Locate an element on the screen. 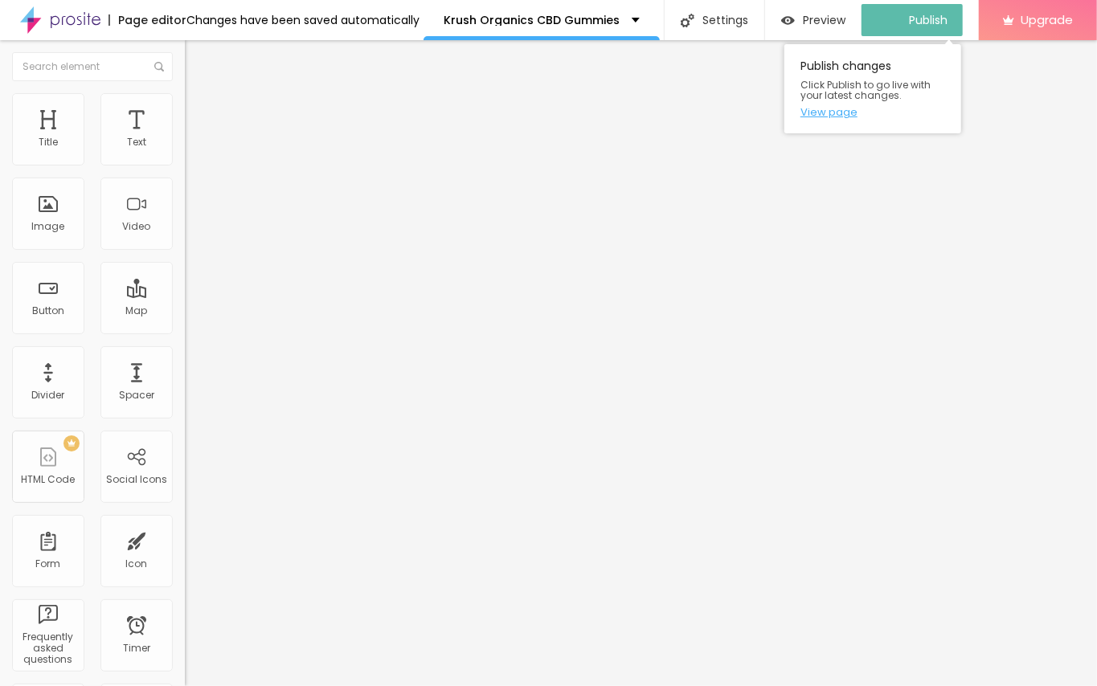  div: HTML Code is located at coordinates (48, 480).